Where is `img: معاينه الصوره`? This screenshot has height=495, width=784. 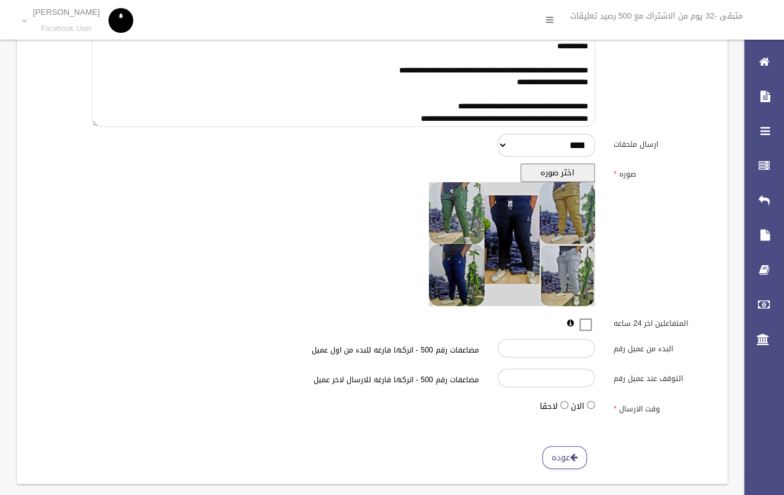 img: معاينه الصوره is located at coordinates (512, 244).